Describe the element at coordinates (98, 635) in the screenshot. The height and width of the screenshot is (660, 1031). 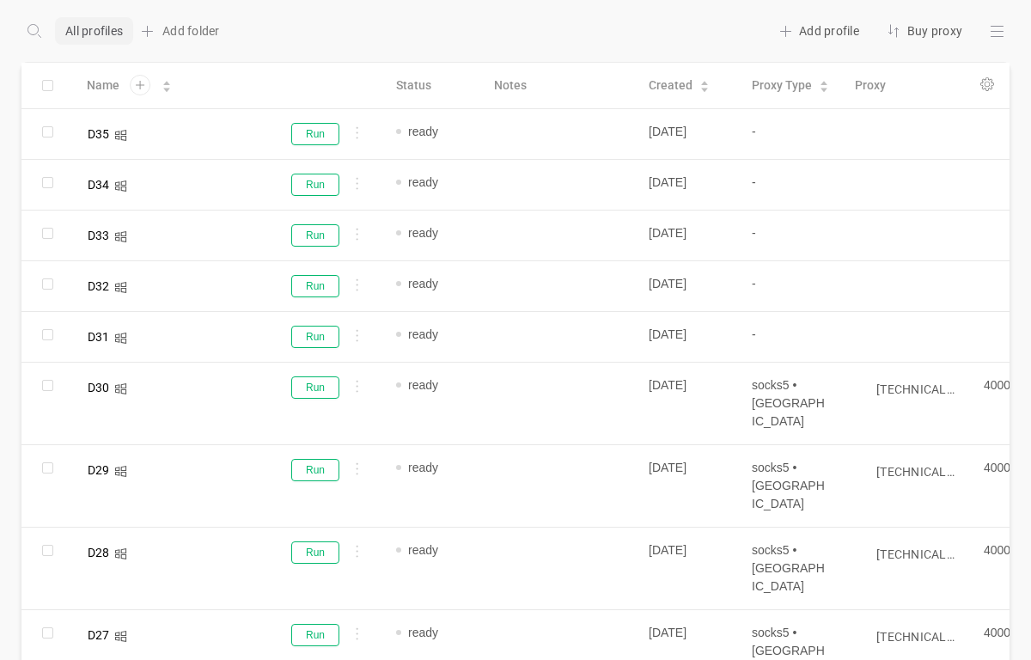
I see `div: D27` at that location.